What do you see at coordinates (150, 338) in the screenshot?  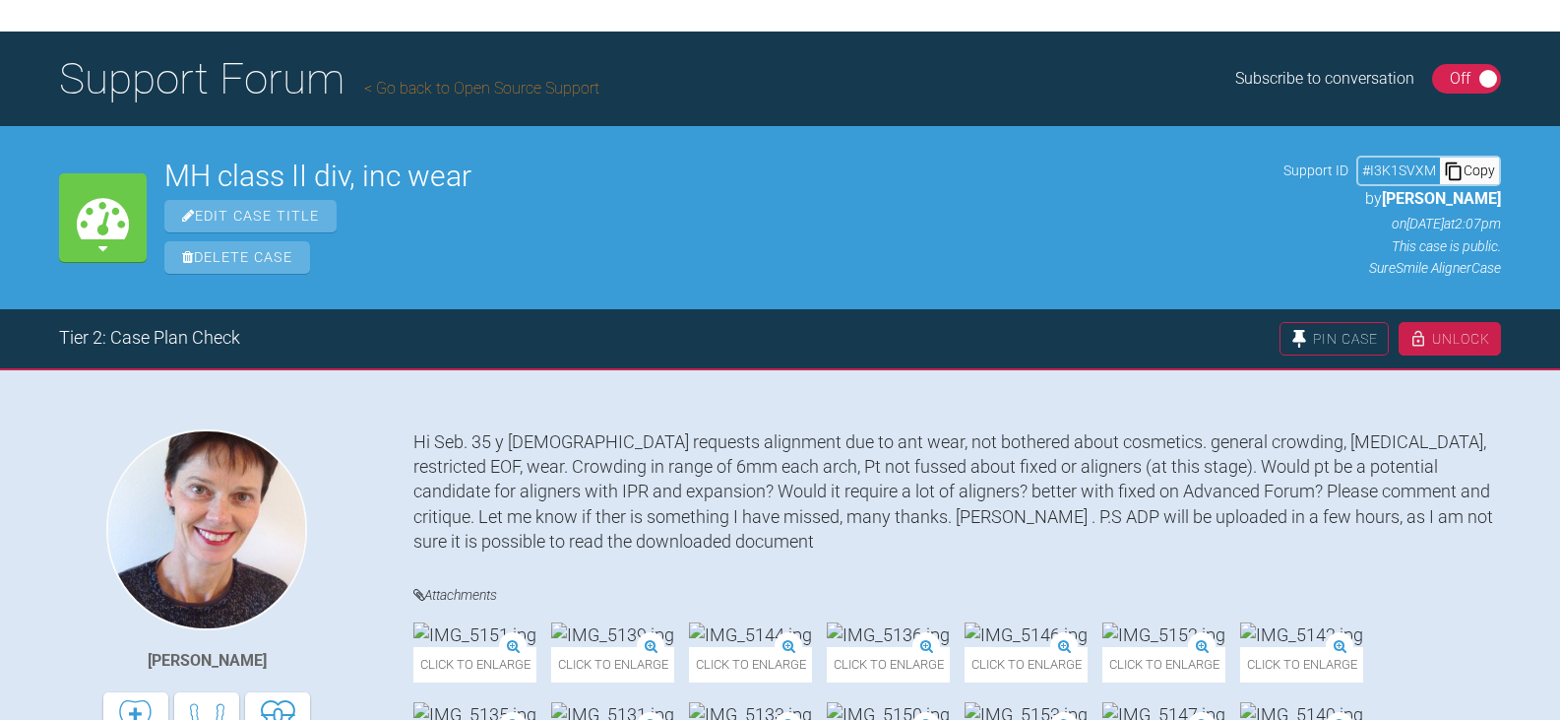 I see `div: Tier 2: Case Plan Check` at bounding box center [150, 338].